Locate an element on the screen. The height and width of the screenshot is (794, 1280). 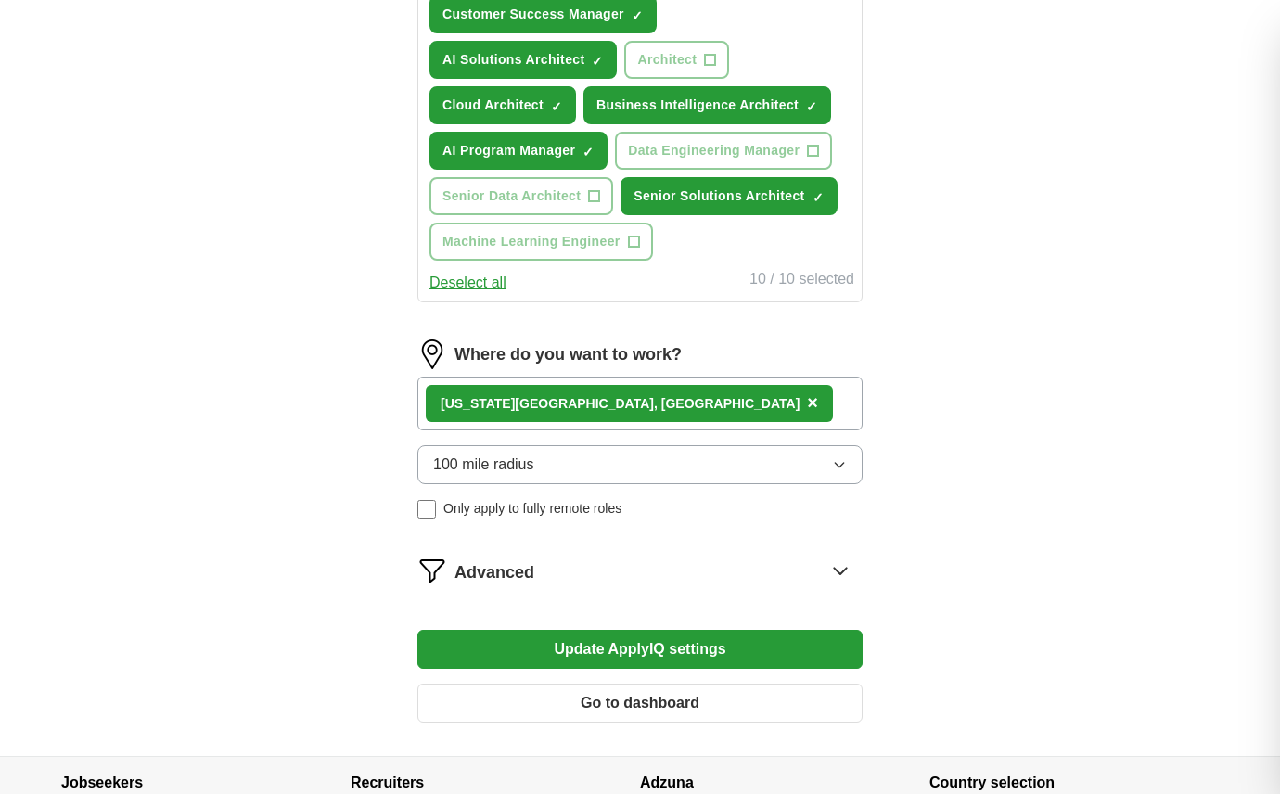
span: Senior Solutions Architect is located at coordinates (719, 196).